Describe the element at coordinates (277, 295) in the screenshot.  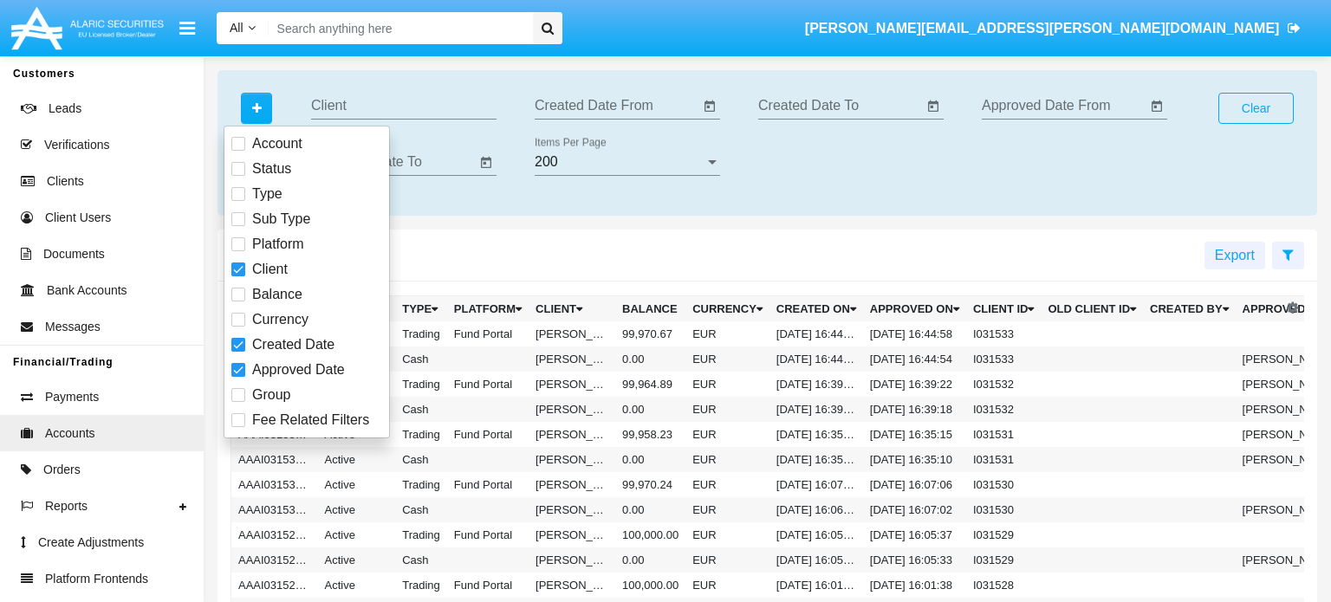
I see `span: Balance` at that location.